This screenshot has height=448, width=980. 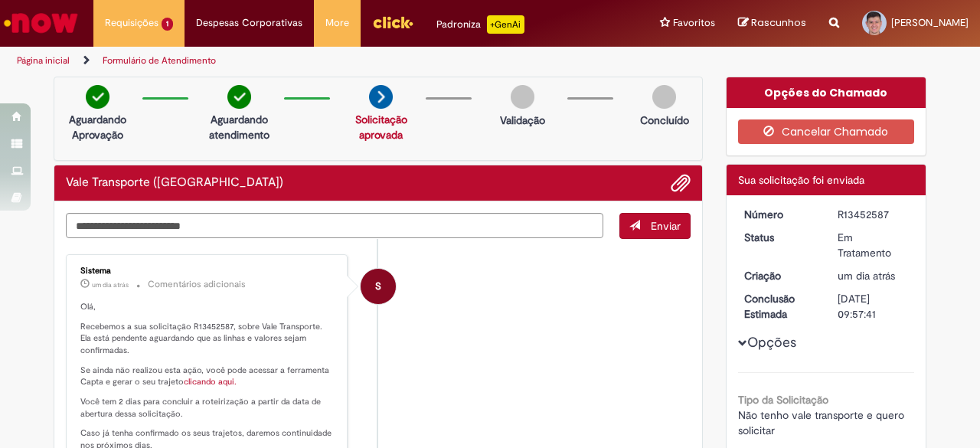 I want to click on span: Sua solicitação foi enviada, so click(x=801, y=180).